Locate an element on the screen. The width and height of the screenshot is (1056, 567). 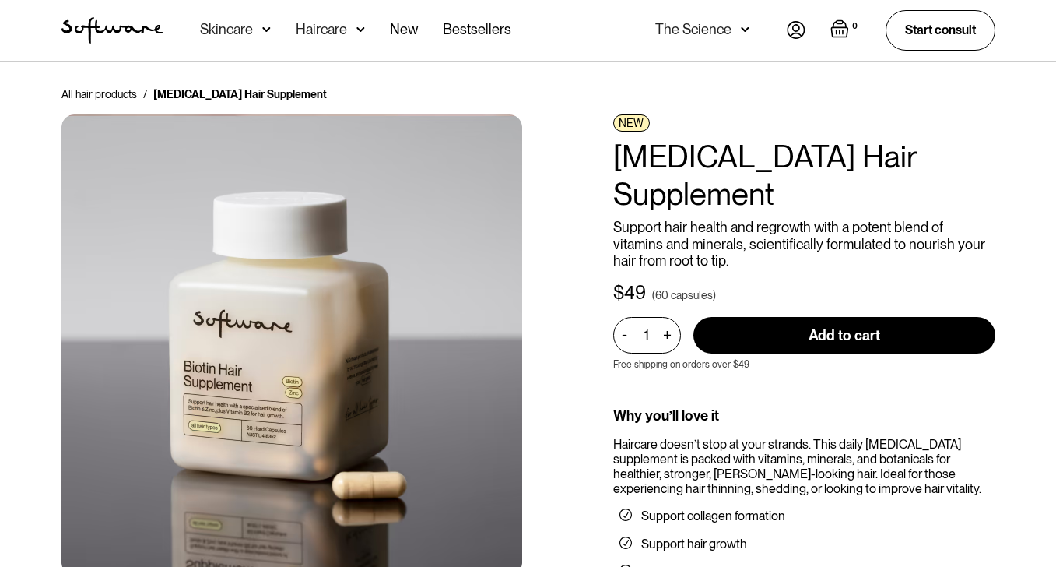
a: home is located at coordinates (112, 30).